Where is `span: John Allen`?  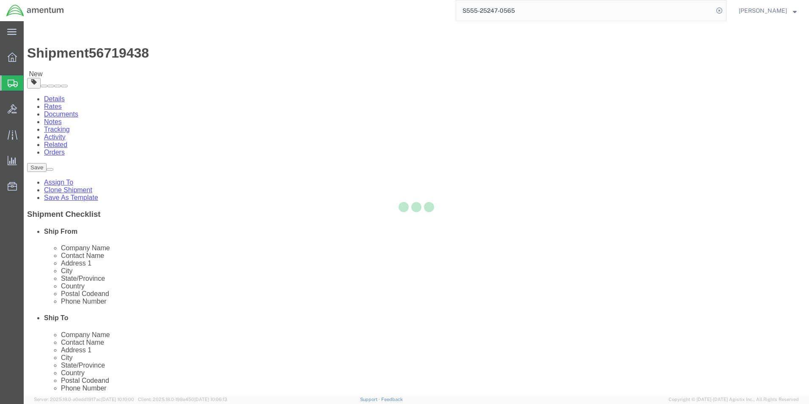
span: John Allen is located at coordinates (763, 11).